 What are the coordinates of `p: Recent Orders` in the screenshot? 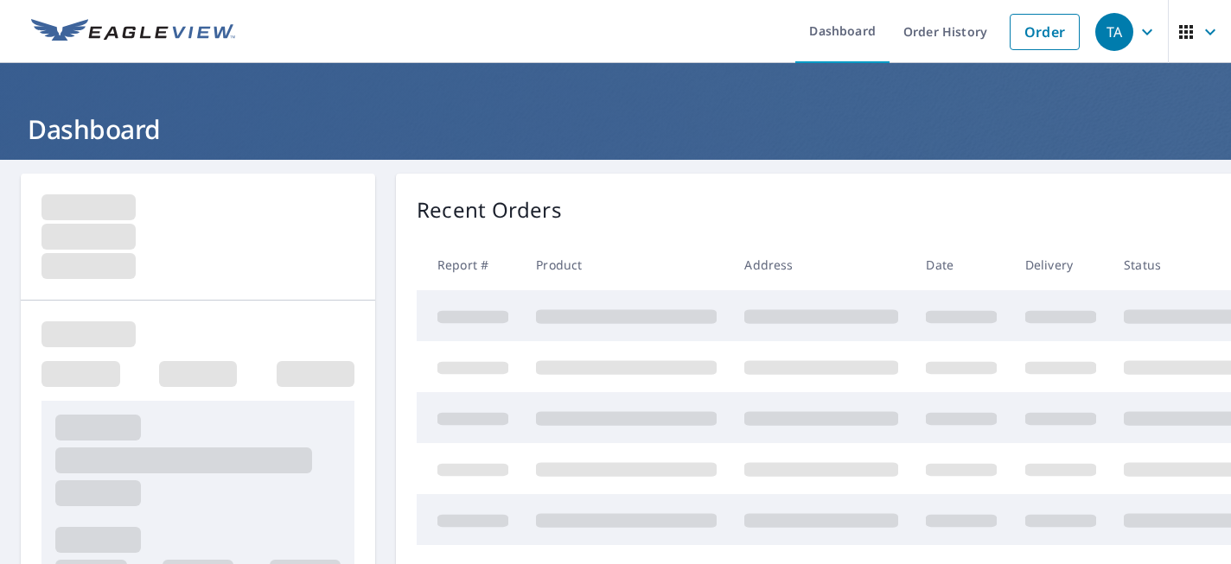 It's located at (489, 210).